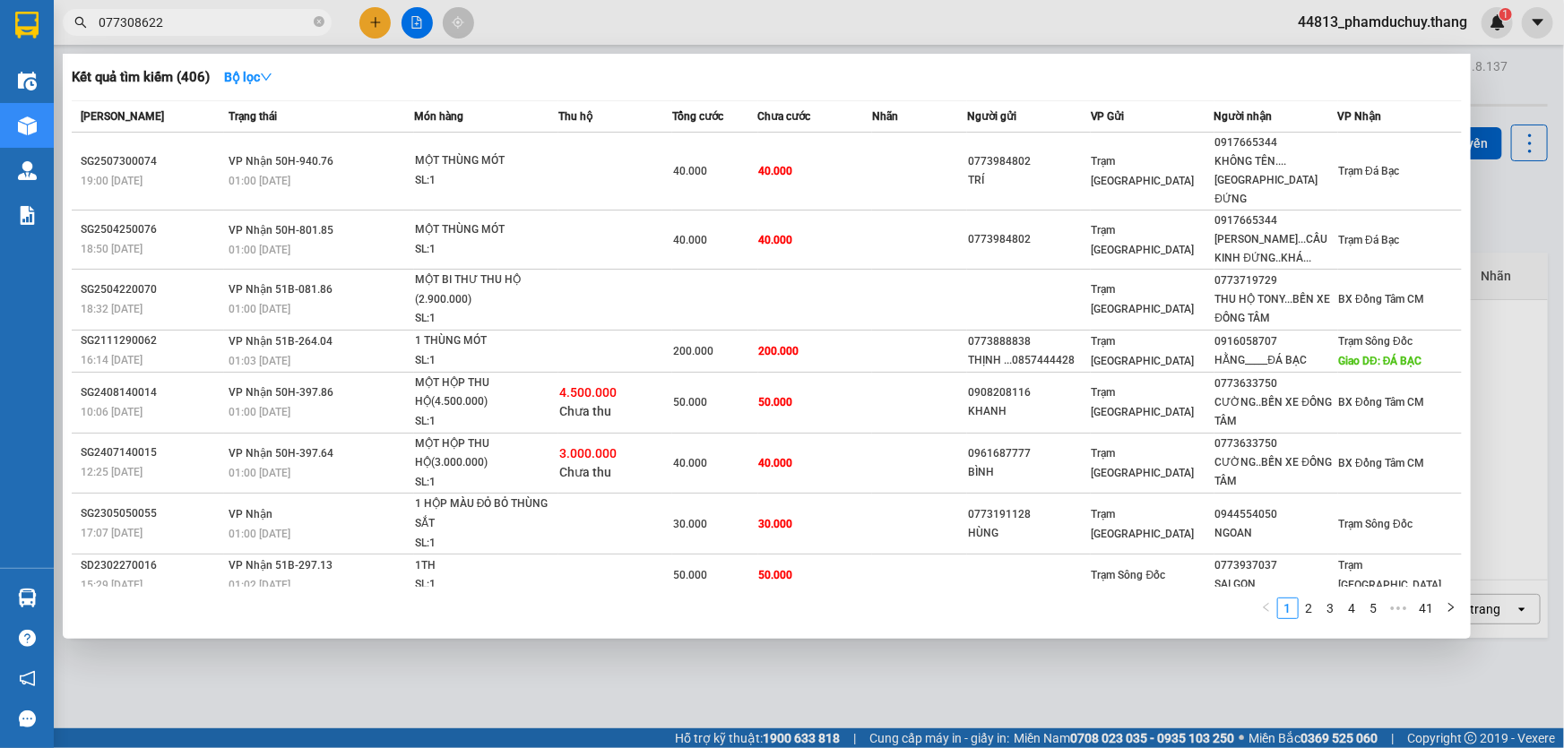 This screenshot has width=1564, height=748. What do you see at coordinates (1276, 280) in the screenshot?
I see `div: 0773719729` at bounding box center [1276, 280].